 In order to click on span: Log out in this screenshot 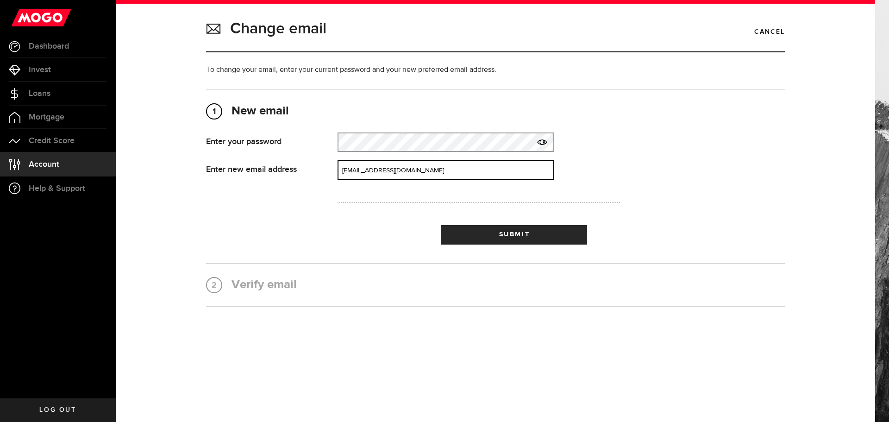, I will do `click(57, 410)`.